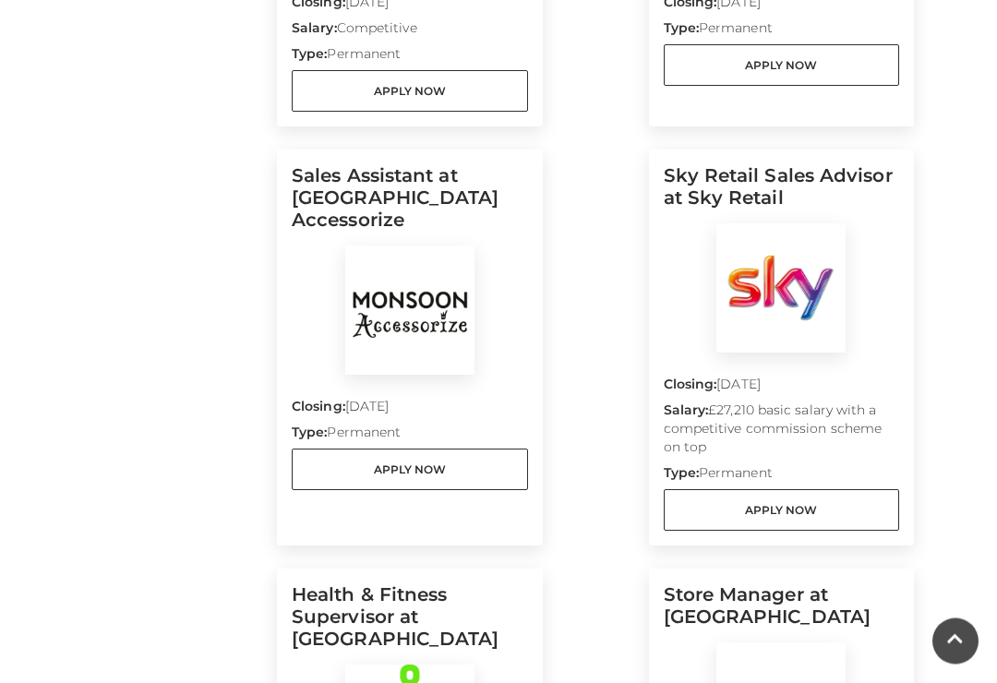 Image resolution: width=997 pixels, height=683 pixels. I want to click on img: Monsoon, so click(410, 311).